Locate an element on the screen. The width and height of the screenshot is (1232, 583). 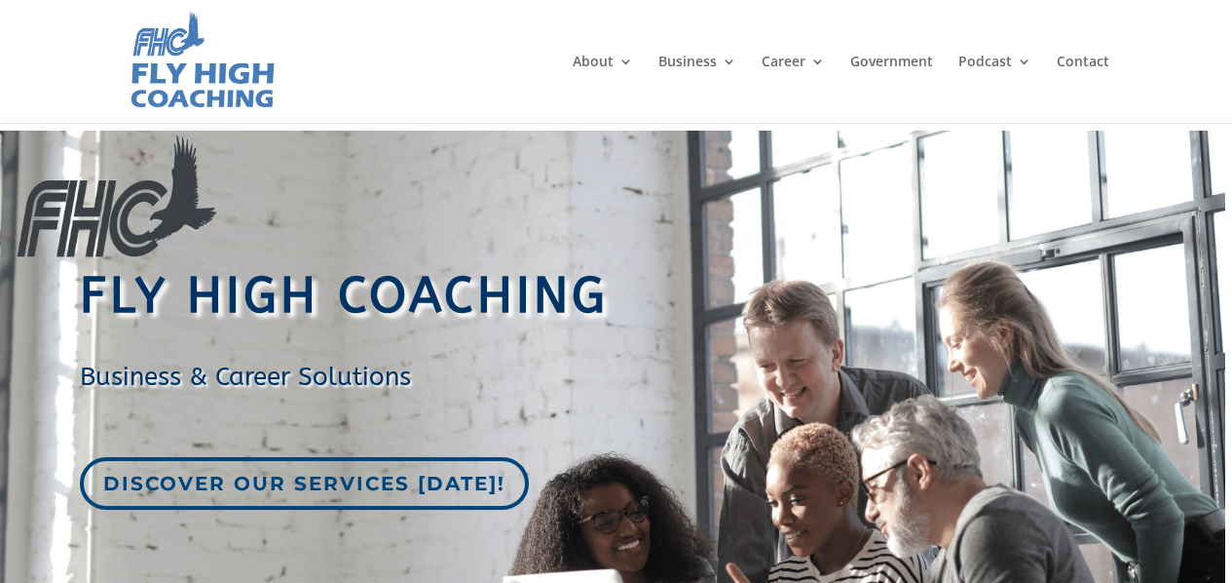
a: About is located at coordinates (603, 89).